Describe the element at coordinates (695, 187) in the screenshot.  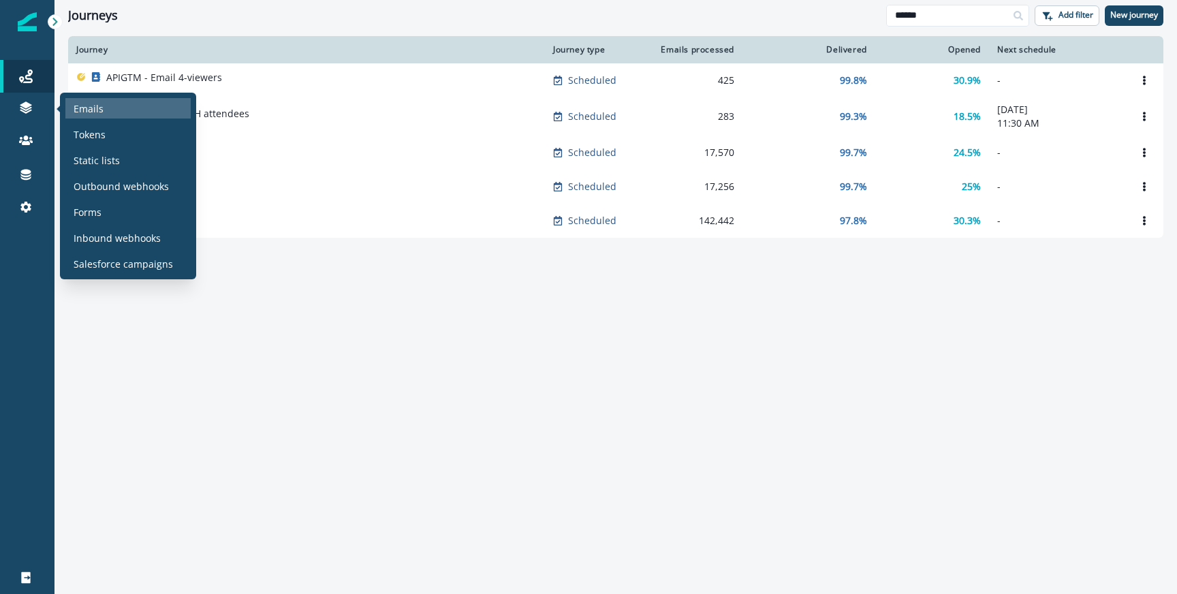
I see `div: 17,256` at that location.